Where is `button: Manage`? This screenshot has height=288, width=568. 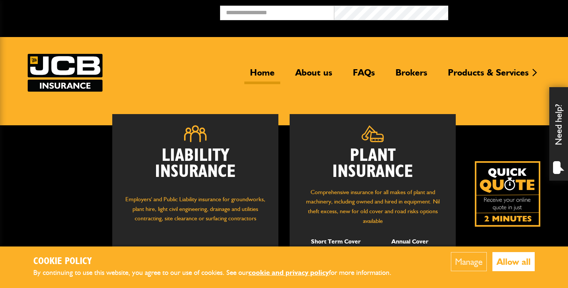
button: Manage is located at coordinates (469, 262).